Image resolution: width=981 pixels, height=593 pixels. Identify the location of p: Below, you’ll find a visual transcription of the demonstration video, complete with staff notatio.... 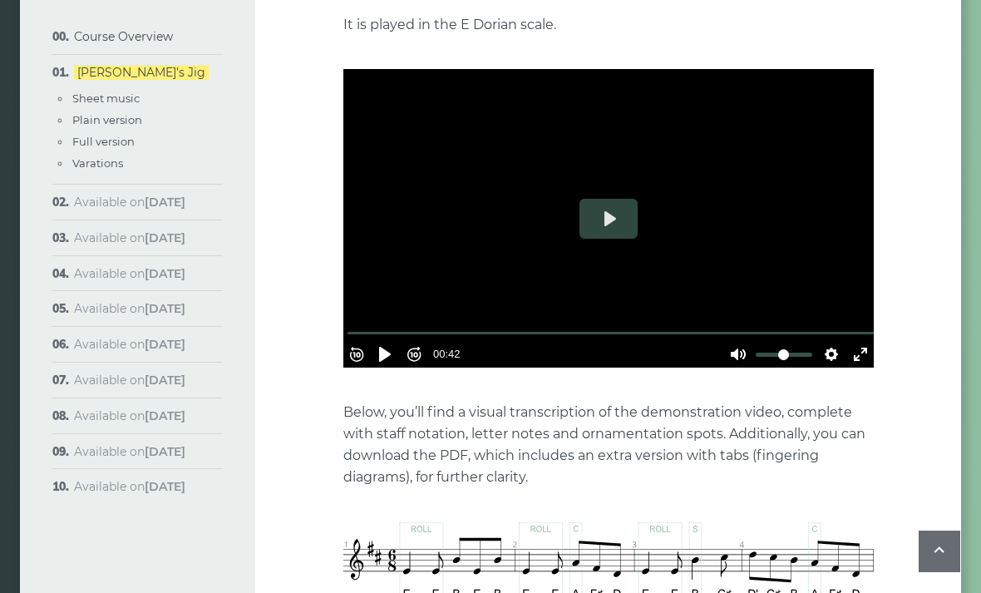
(609, 445).